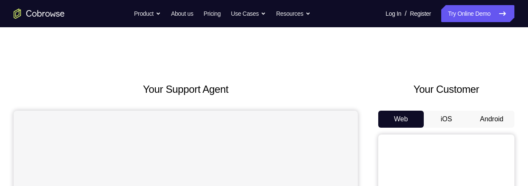  I want to click on a: Register, so click(421, 14).